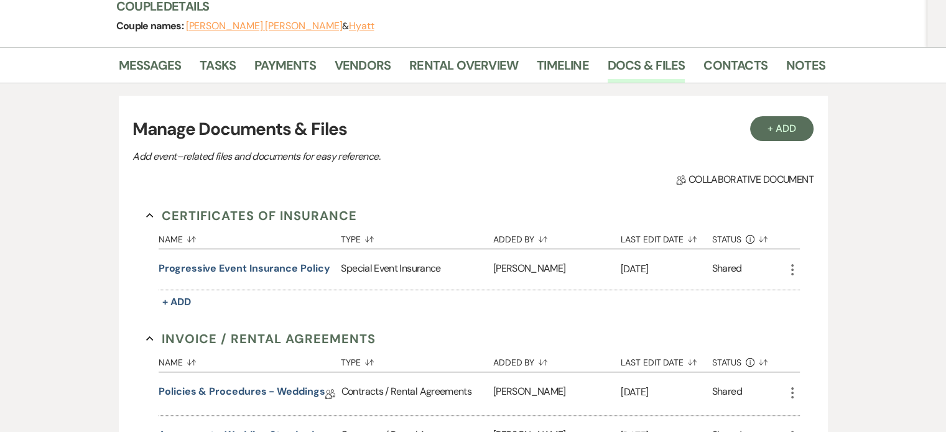 The image size is (946, 432). I want to click on a: Policies & Procedures - Weddings, so click(241, 394).